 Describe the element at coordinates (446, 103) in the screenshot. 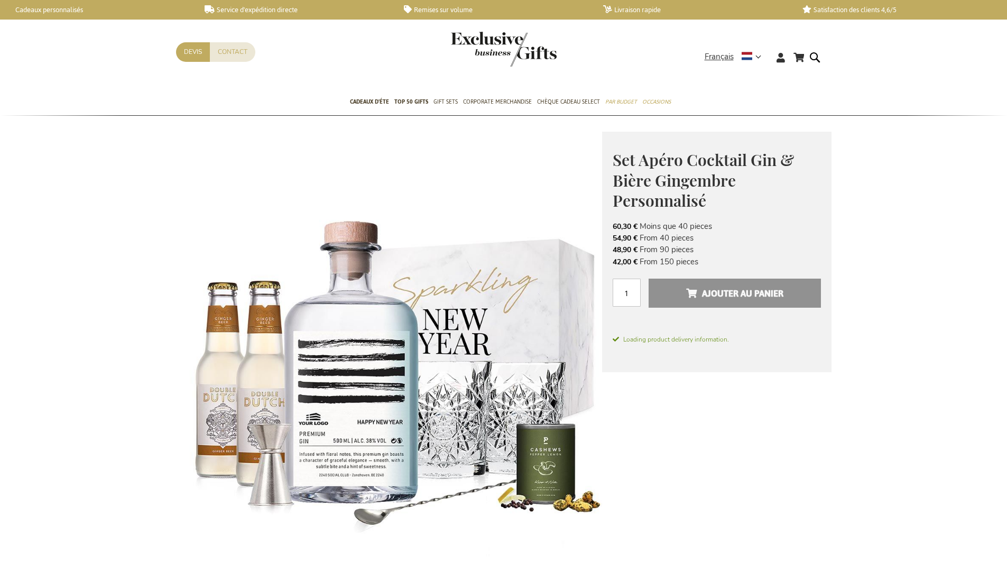

I see `a: Gift Sets` at that location.